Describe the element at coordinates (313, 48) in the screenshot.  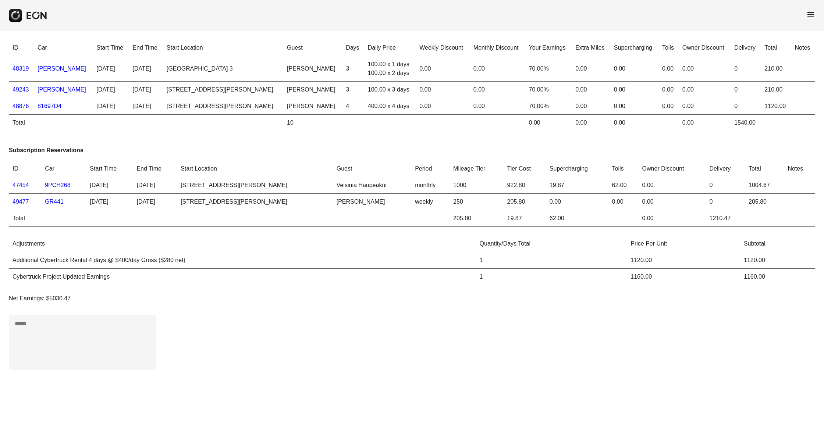
I see `th: Guest` at that location.